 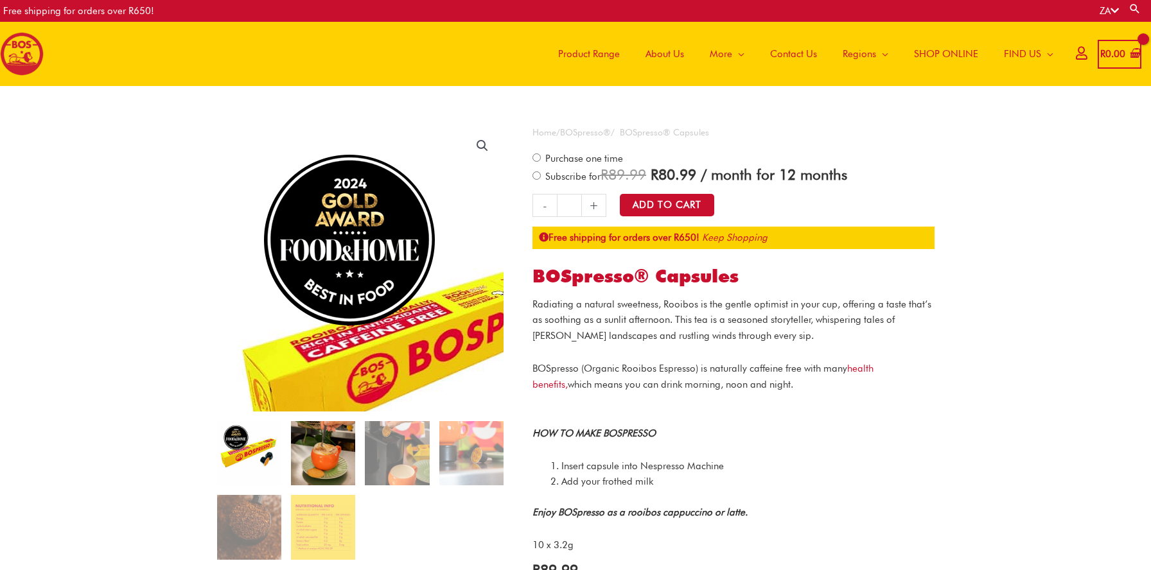 What do you see at coordinates (734, 277) in the screenshot?
I see `h1: BOSpresso® Capsules` at bounding box center [734, 277].